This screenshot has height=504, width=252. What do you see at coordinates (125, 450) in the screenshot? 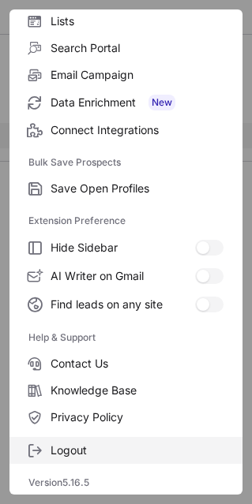
I see `label: Logout` at bounding box center [125, 450].